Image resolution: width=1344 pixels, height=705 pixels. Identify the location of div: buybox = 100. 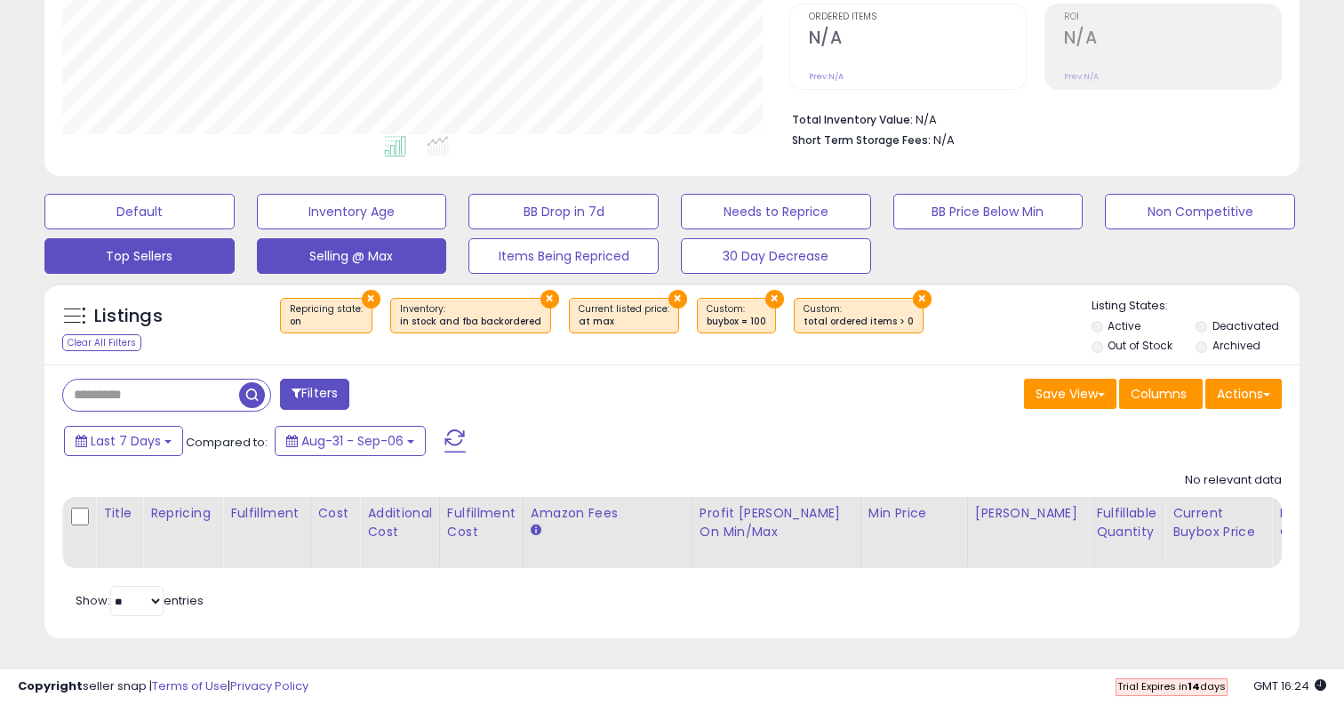
(736, 322).